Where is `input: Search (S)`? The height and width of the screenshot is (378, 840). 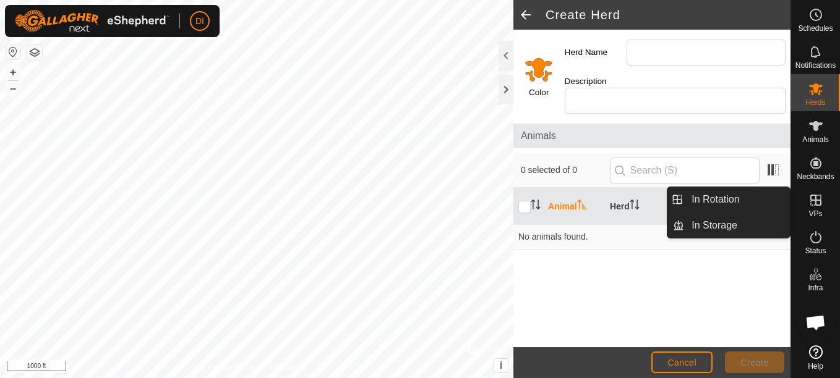
input: Search (S) is located at coordinates (685, 171).